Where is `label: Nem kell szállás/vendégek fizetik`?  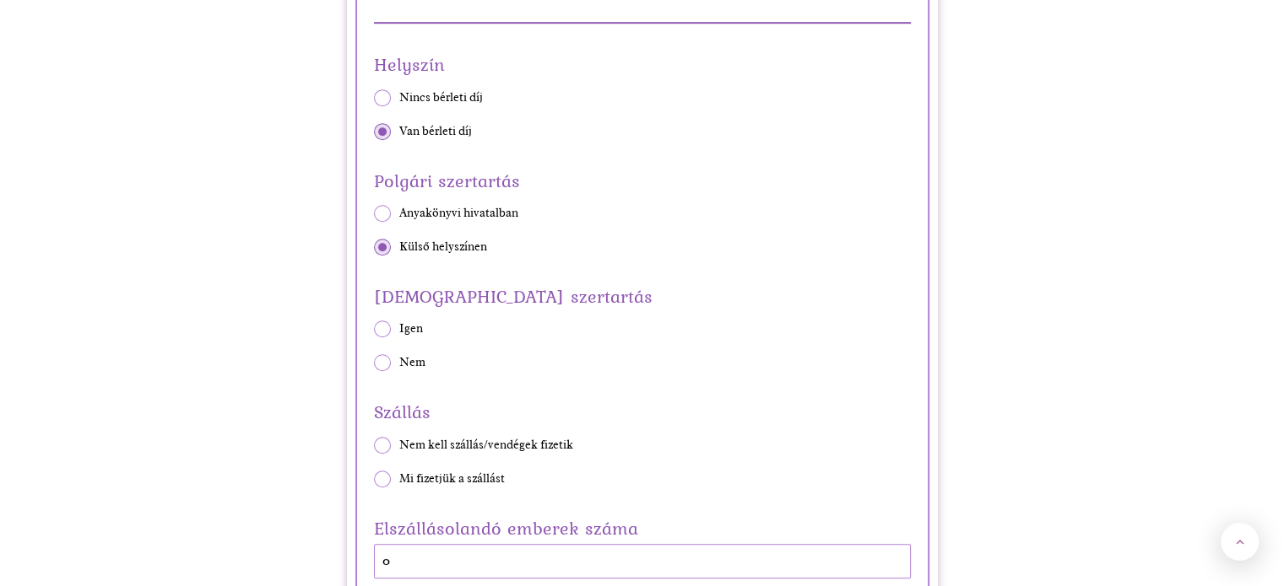
label: Nem kell szállás/vendégek fizetik is located at coordinates (642, 446).